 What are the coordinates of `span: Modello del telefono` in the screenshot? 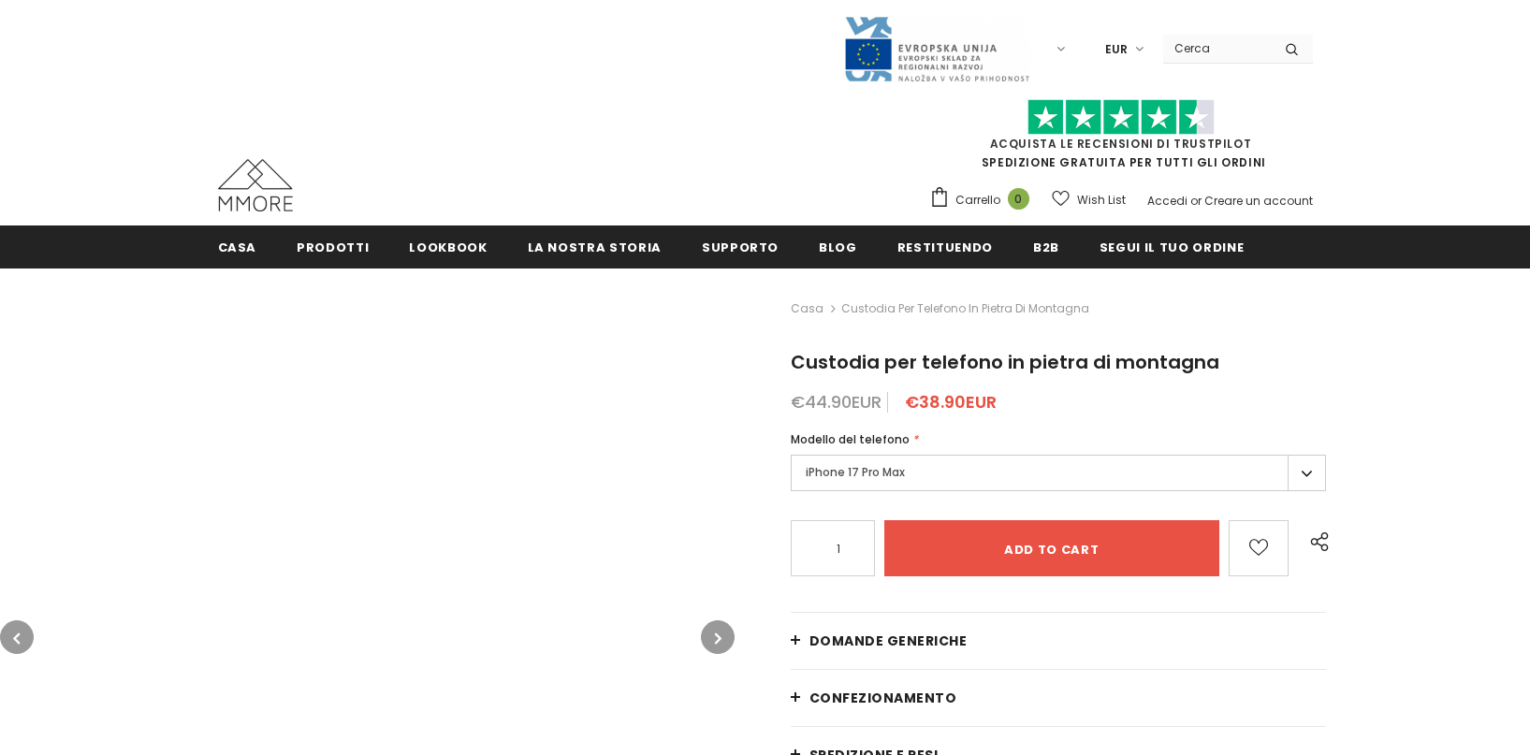 It's located at (850, 439).